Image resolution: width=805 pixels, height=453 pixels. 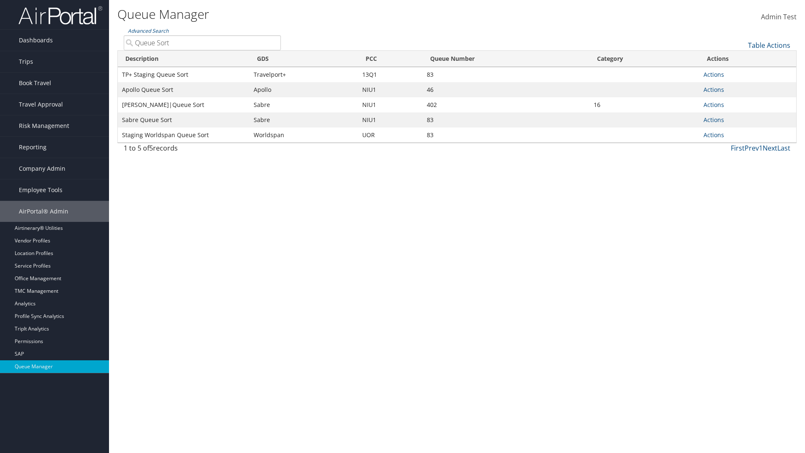 What do you see at coordinates (303, 135) in the screenshot?
I see `td: Worldspan` at bounding box center [303, 135].